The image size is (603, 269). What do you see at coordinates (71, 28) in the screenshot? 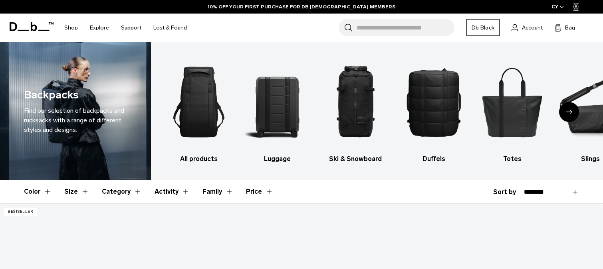
I see `a: Shop` at bounding box center [71, 28].